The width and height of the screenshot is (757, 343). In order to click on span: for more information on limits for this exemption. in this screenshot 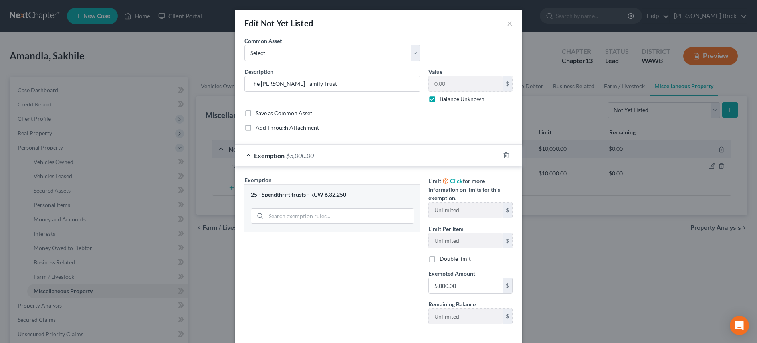, I will do `click(464, 190)`.